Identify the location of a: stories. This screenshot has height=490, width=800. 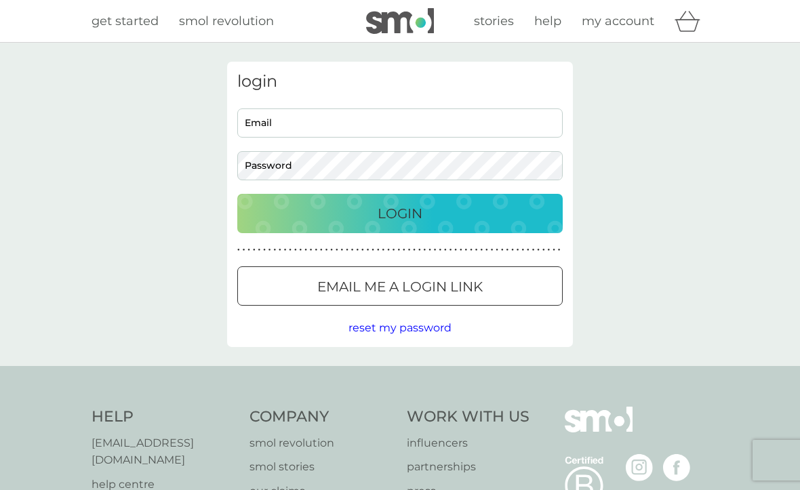
(494, 21).